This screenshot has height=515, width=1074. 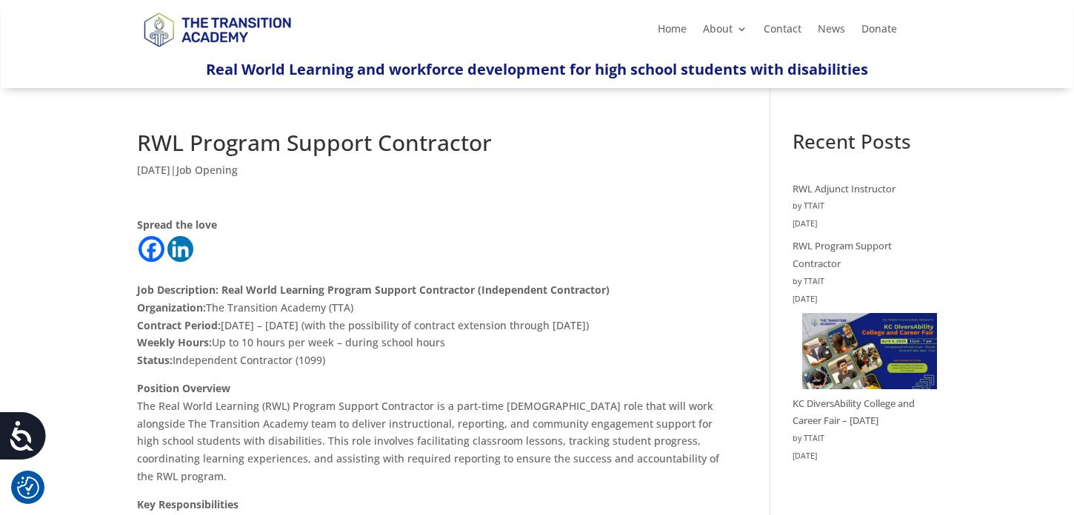 What do you see at coordinates (28, 488) in the screenshot?
I see `button: Cookie Settings` at bounding box center [28, 488].